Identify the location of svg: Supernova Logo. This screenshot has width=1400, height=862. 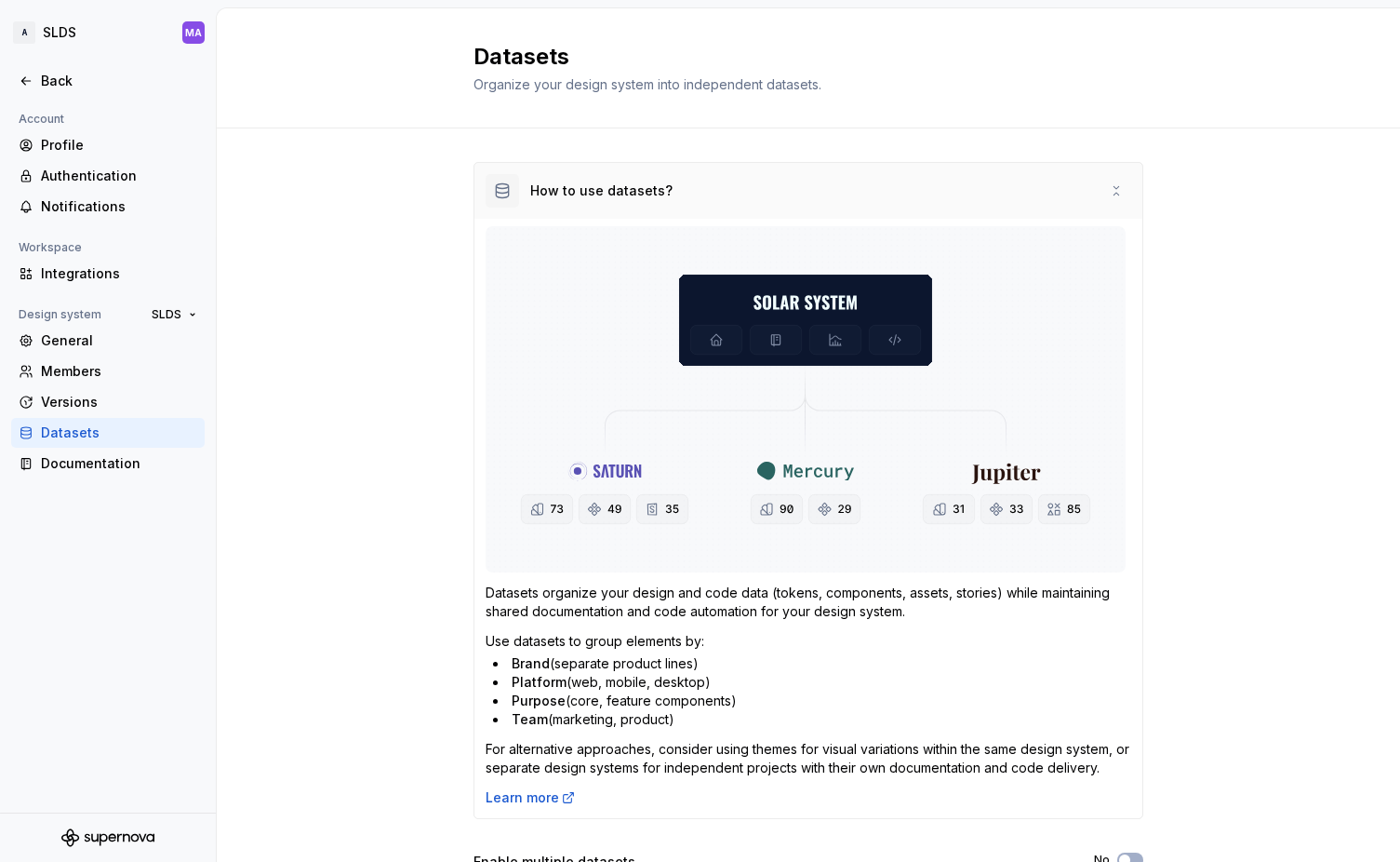
(108, 838).